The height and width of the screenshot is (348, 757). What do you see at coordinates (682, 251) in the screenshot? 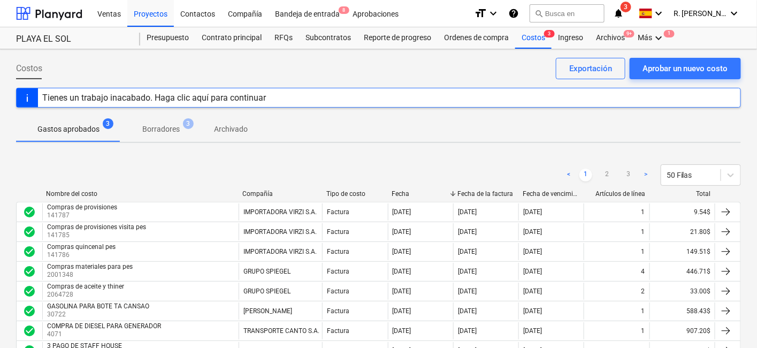
I see `div: 149.51$` at bounding box center [682, 251].